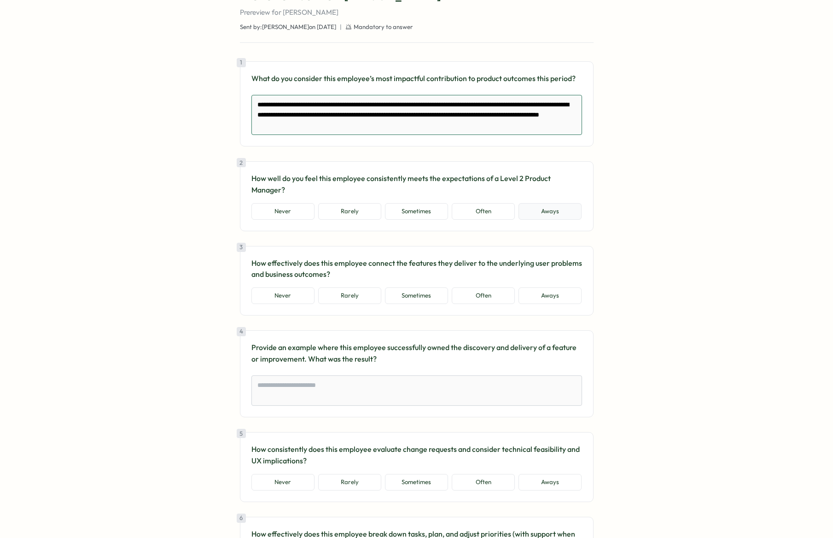 The width and height of the screenshot is (833, 538). What do you see at coordinates (241, 433) in the screenshot?
I see `div: 5` at bounding box center [241, 433].